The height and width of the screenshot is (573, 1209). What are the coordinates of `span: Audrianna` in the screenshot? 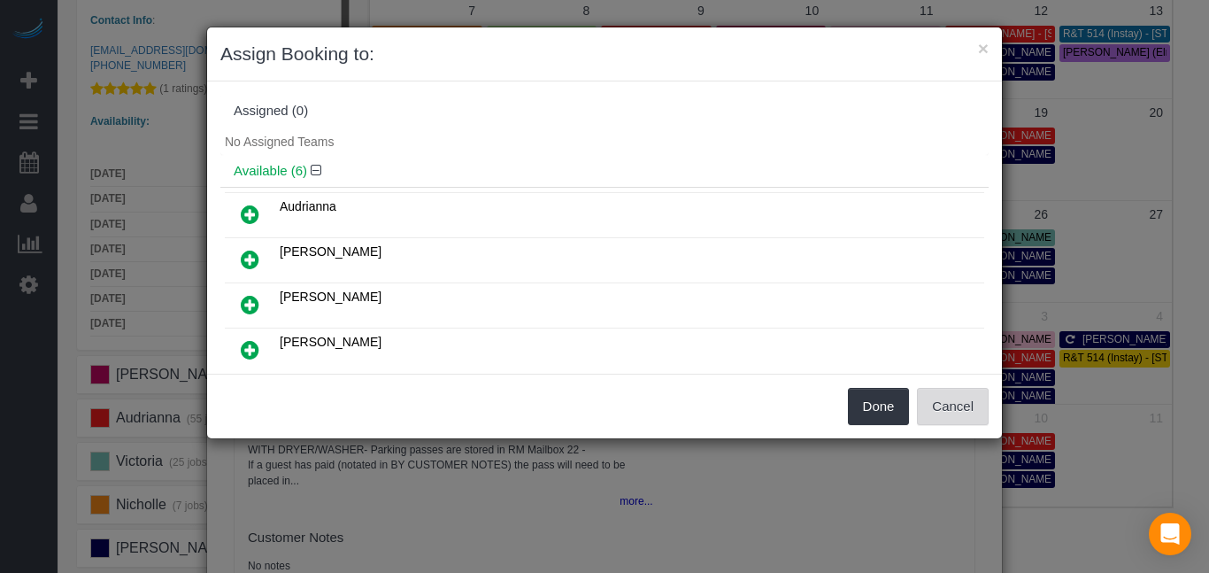 It's located at (308, 206).